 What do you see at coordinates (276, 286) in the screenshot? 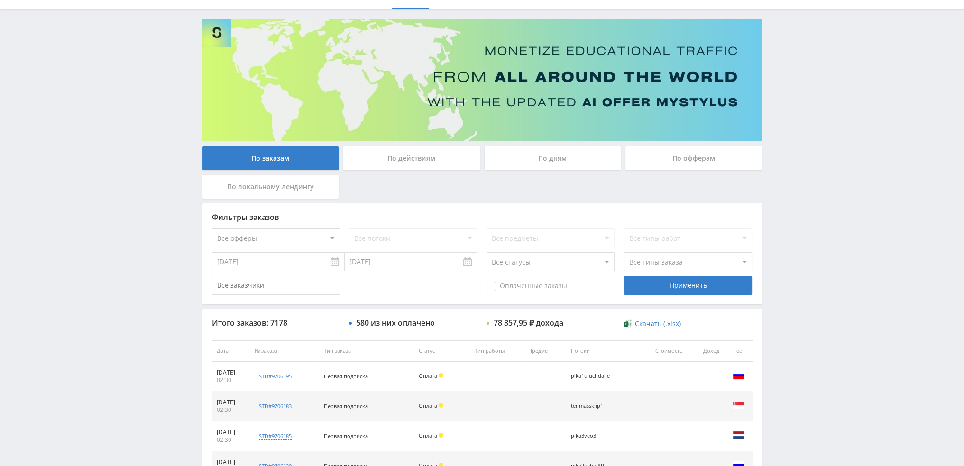
I see `input: Все заказчики` at bounding box center [276, 286].